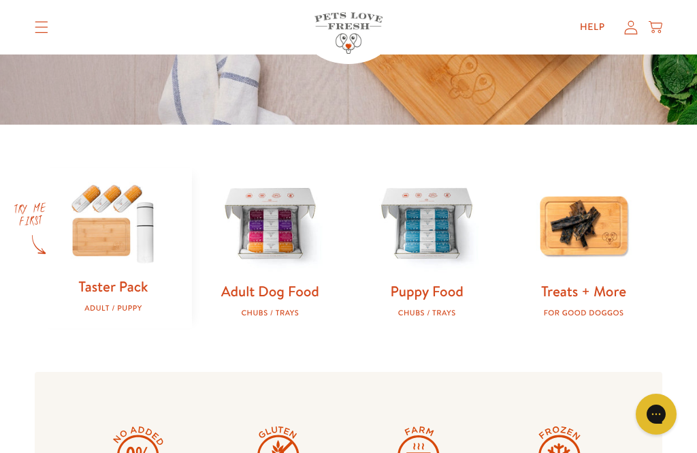 This screenshot has width=697, height=453. Describe the element at coordinates (427, 291) in the screenshot. I see `a: Puppy Food` at that location.